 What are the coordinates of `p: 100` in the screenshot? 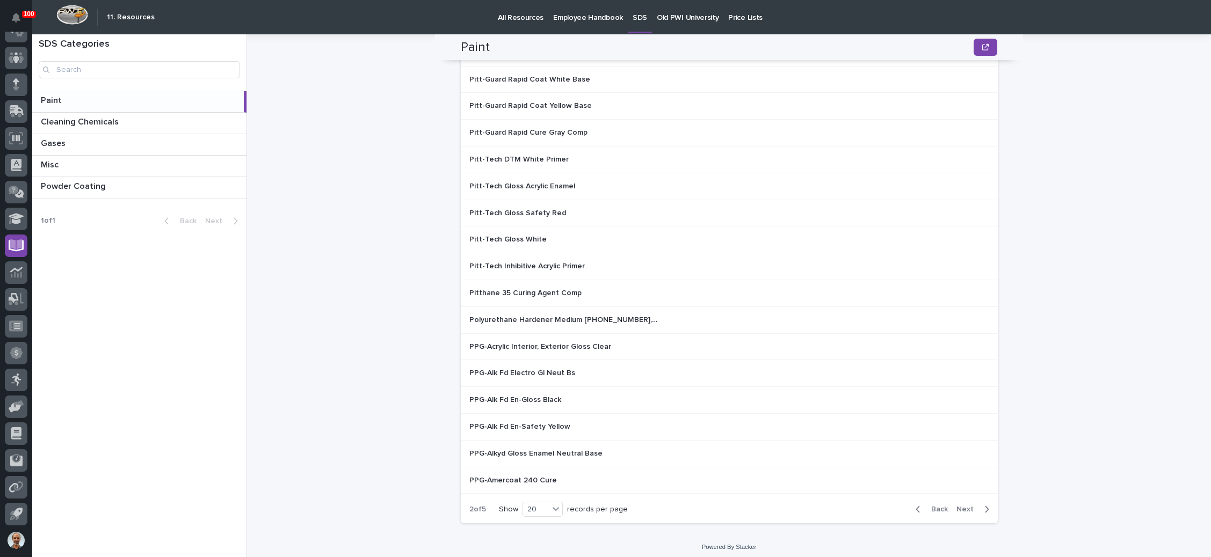 It's located at (29, 14).